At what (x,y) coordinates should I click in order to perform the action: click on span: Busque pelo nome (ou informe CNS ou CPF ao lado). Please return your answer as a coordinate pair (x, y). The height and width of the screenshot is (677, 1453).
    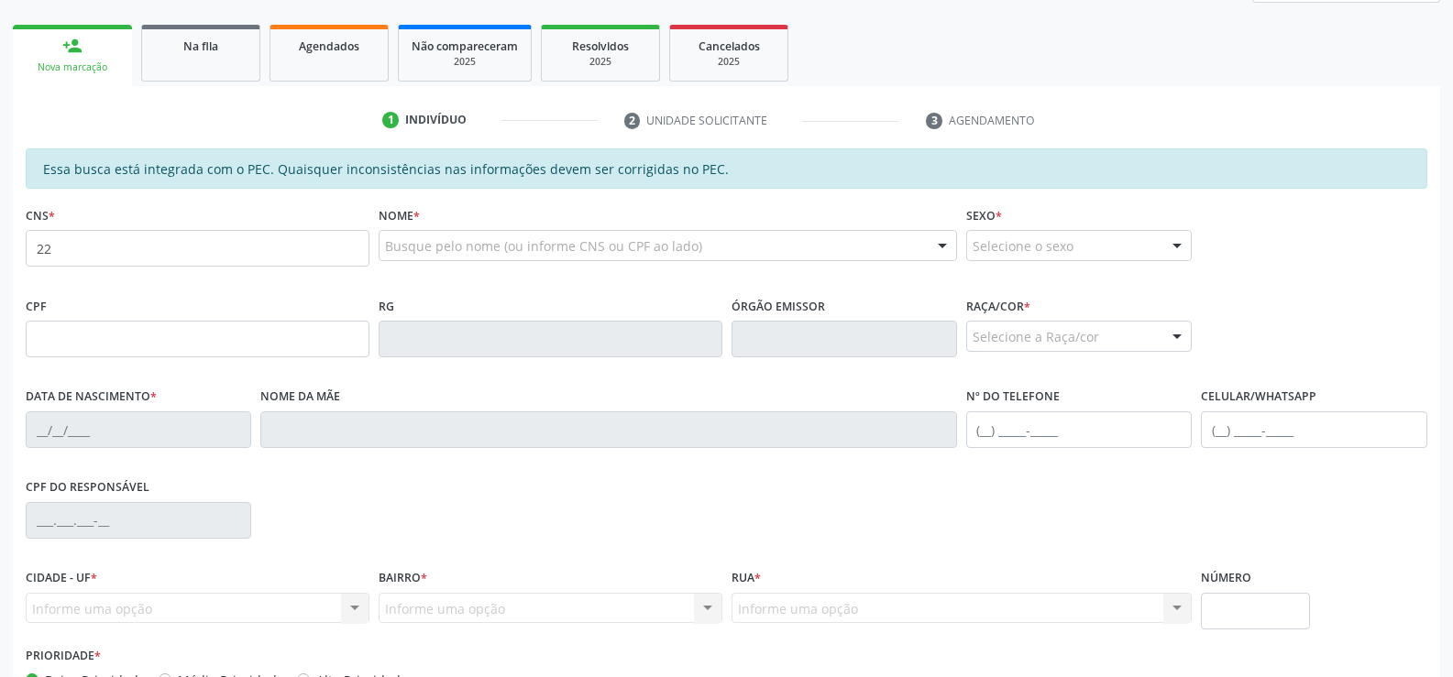
    Looking at the image, I should click on (543, 246).